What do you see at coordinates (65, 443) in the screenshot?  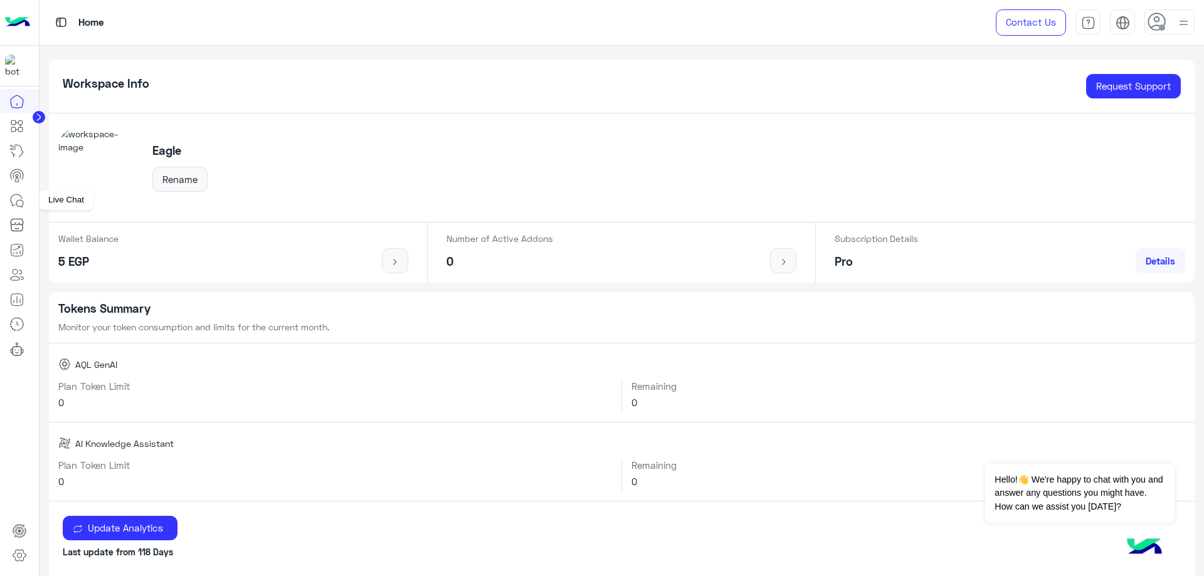 I see `img: AI Knowledge Assistant` at bounding box center [65, 443].